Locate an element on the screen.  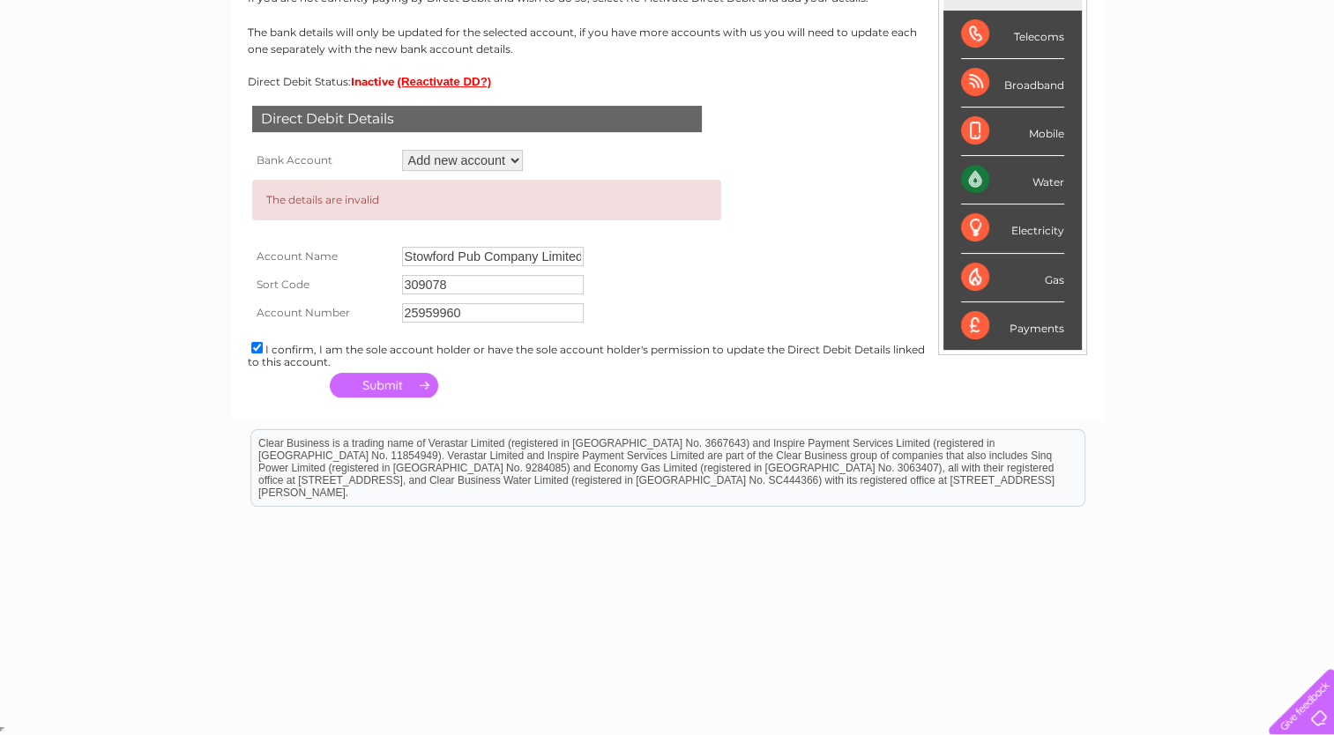
a: Log out is located at coordinates (1296, 81).